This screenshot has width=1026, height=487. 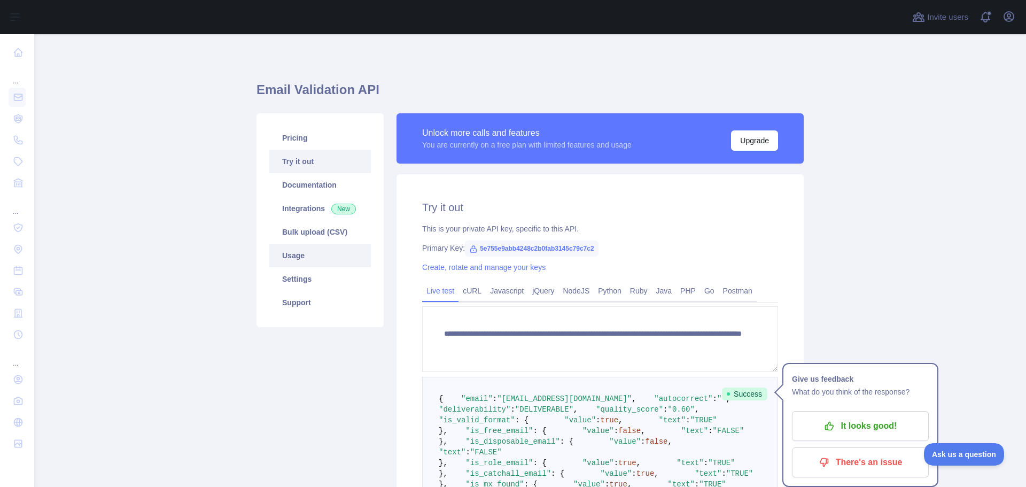 What do you see at coordinates (477, 399) in the screenshot?
I see `span: "email"` at bounding box center [477, 399].